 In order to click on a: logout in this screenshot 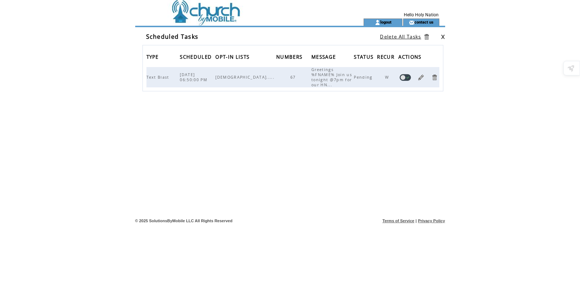, I will do `click(386, 22)`.